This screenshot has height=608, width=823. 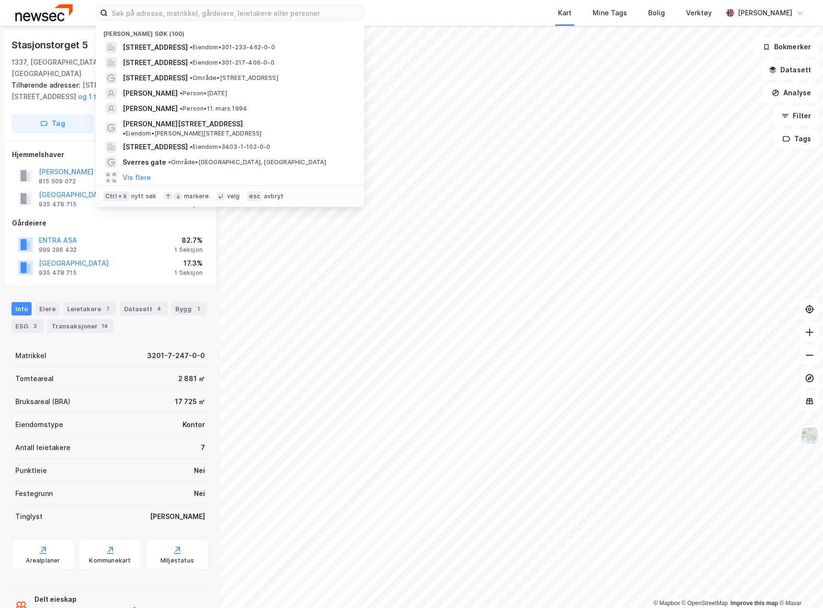 What do you see at coordinates (144, 162) in the screenshot?
I see `span: Sverres gate` at bounding box center [144, 162].